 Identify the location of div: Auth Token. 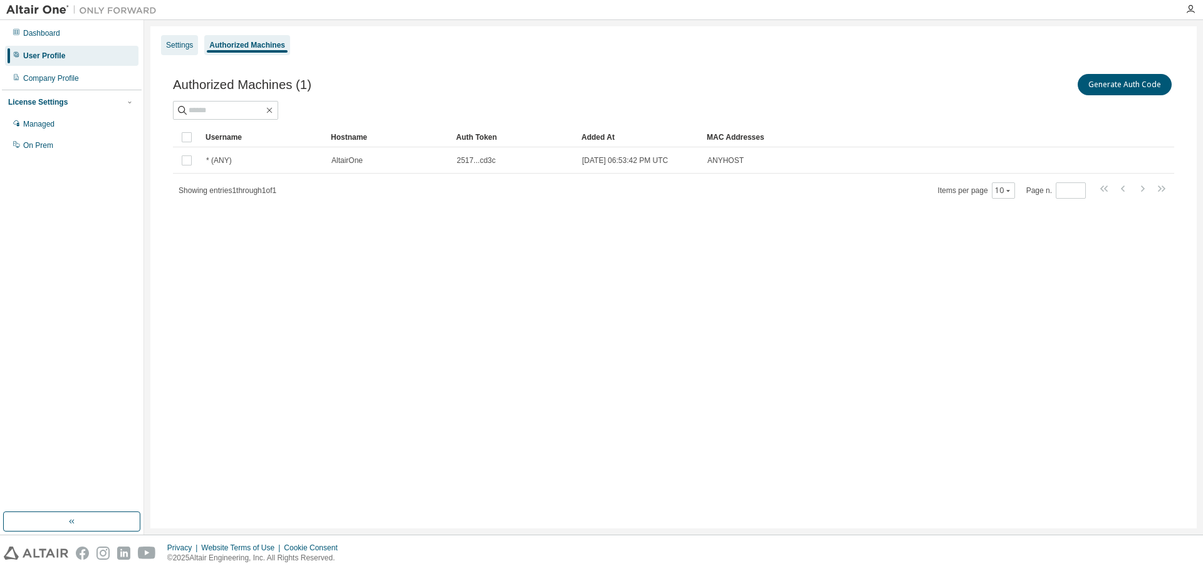
(514, 137).